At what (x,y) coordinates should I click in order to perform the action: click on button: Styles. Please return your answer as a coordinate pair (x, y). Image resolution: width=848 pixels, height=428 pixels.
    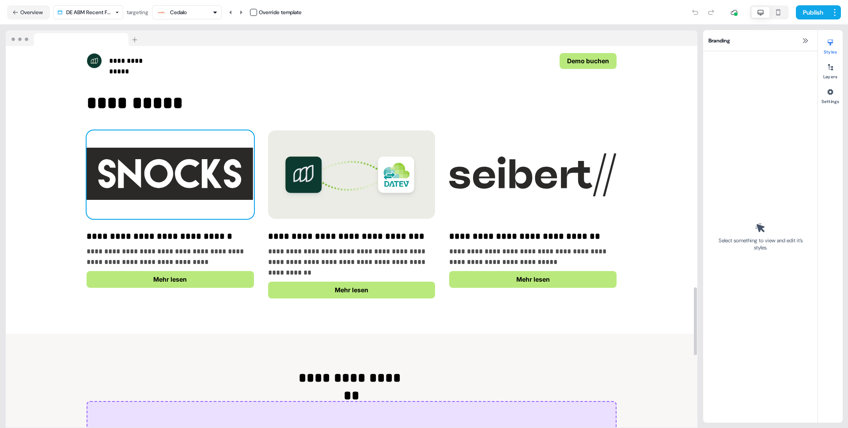
    Looking at the image, I should click on (831, 45).